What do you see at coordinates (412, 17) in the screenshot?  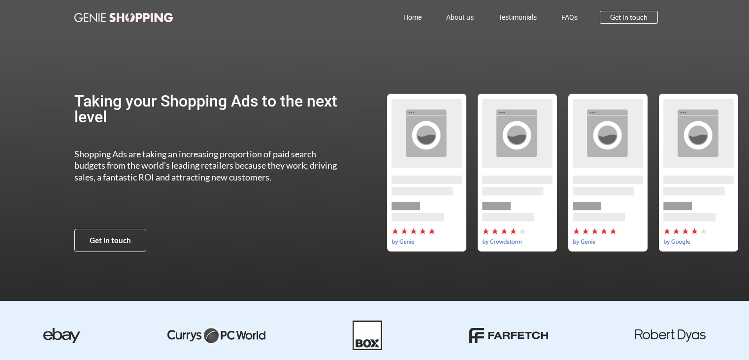 I see `a: Home` at bounding box center [412, 17].